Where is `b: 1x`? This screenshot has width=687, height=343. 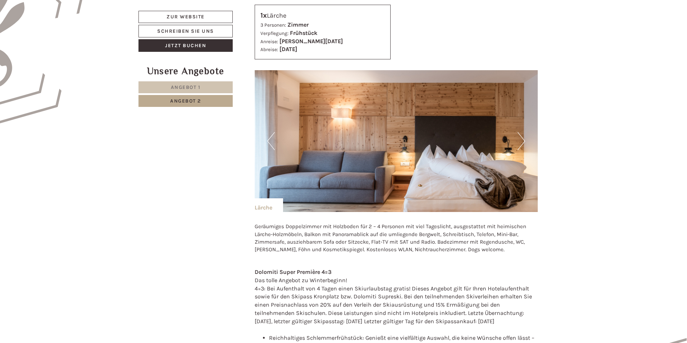 b: 1x is located at coordinates (263, 15).